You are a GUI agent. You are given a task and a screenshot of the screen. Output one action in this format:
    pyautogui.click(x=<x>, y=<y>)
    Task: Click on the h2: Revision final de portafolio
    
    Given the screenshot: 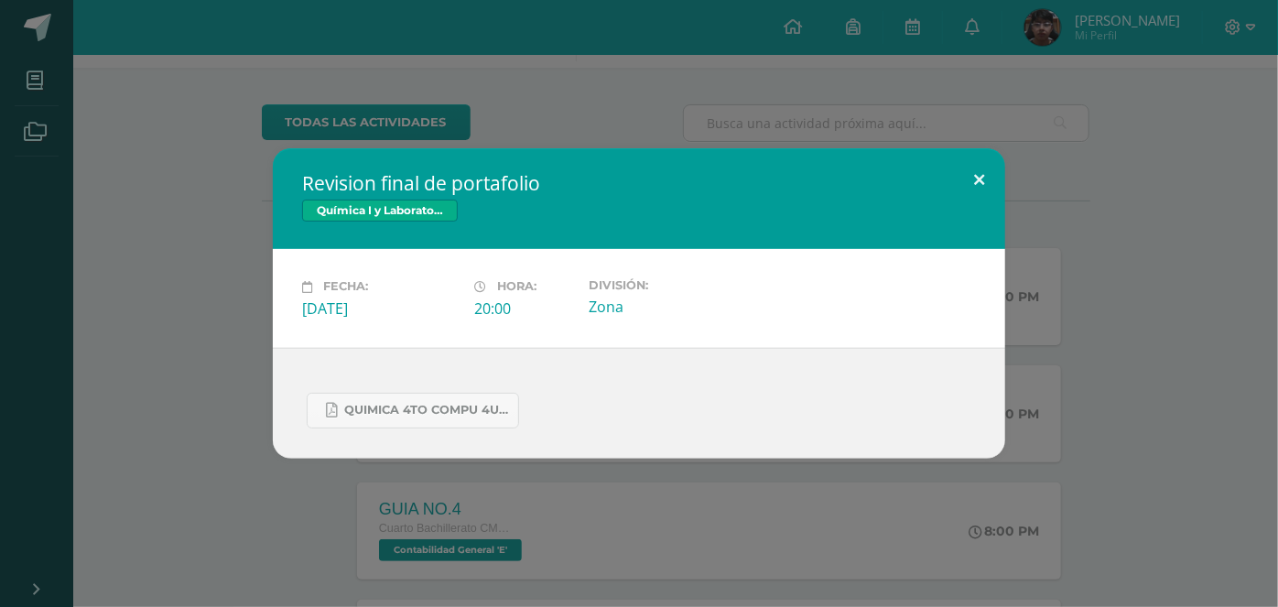 What is the action you would take?
    pyautogui.click(x=639, y=183)
    